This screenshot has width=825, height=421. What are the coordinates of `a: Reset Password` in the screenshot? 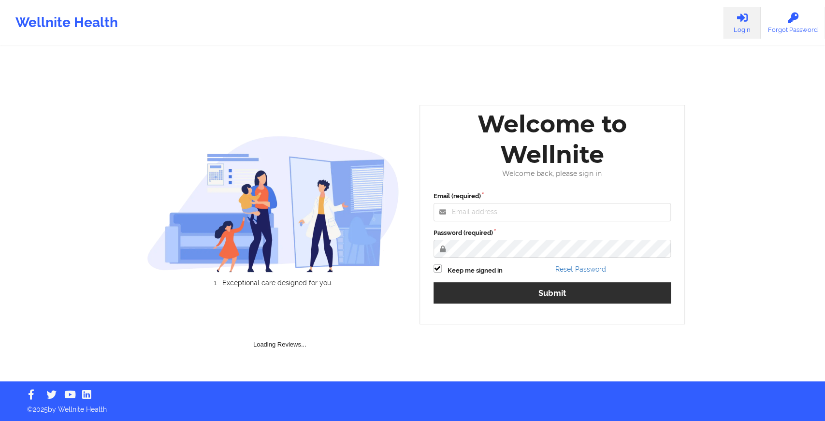 It's located at (581, 269).